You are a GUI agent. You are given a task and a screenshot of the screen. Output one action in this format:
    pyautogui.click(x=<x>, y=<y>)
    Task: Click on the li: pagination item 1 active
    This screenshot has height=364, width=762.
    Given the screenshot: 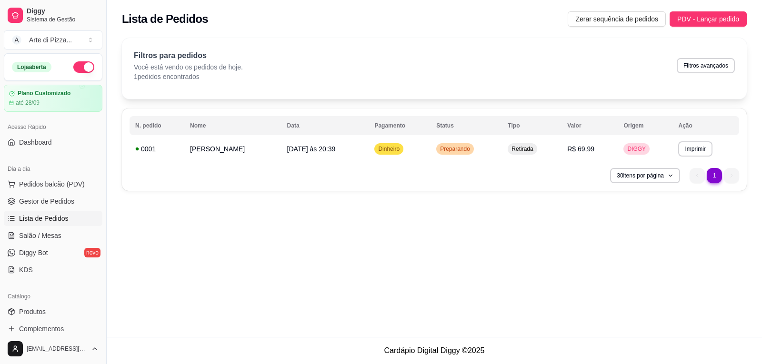 What is the action you would take?
    pyautogui.click(x=714, y=176)
    